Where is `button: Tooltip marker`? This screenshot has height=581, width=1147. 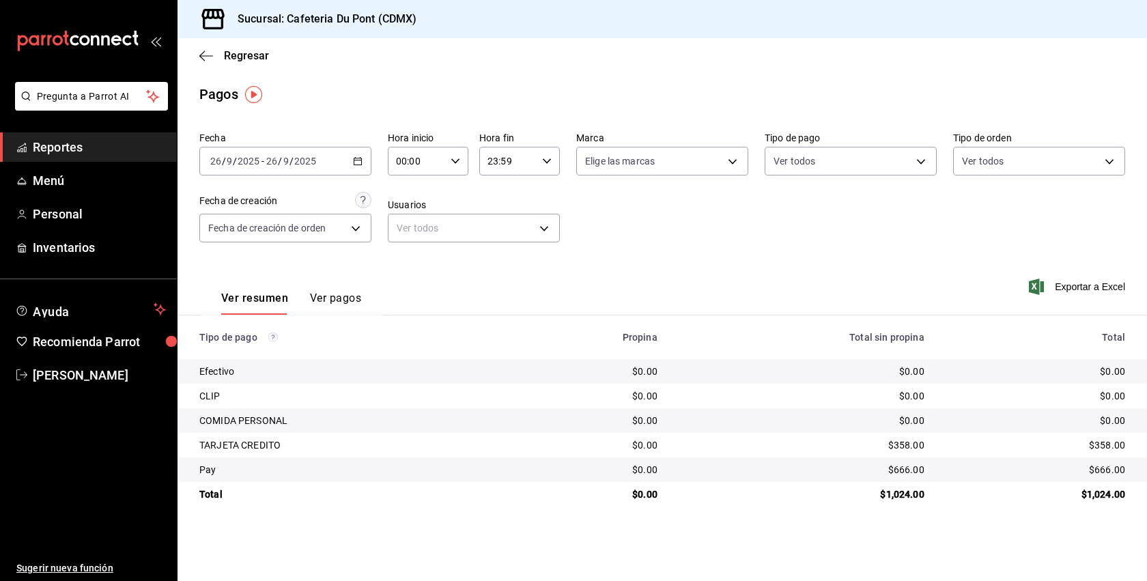
button: Tooltip marker is located at coordinates (253, 94).